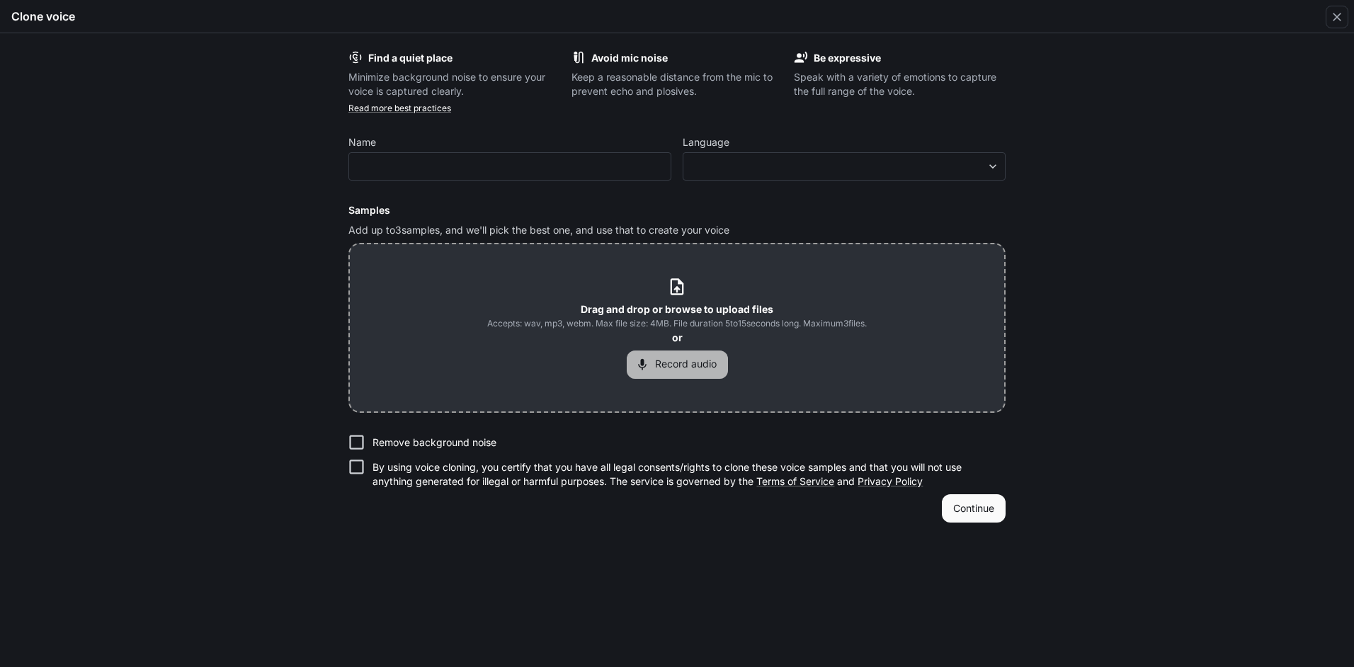 The height and width of the screenshot is (667, 1354). I want to click on button: Continue, so click(974, 509).